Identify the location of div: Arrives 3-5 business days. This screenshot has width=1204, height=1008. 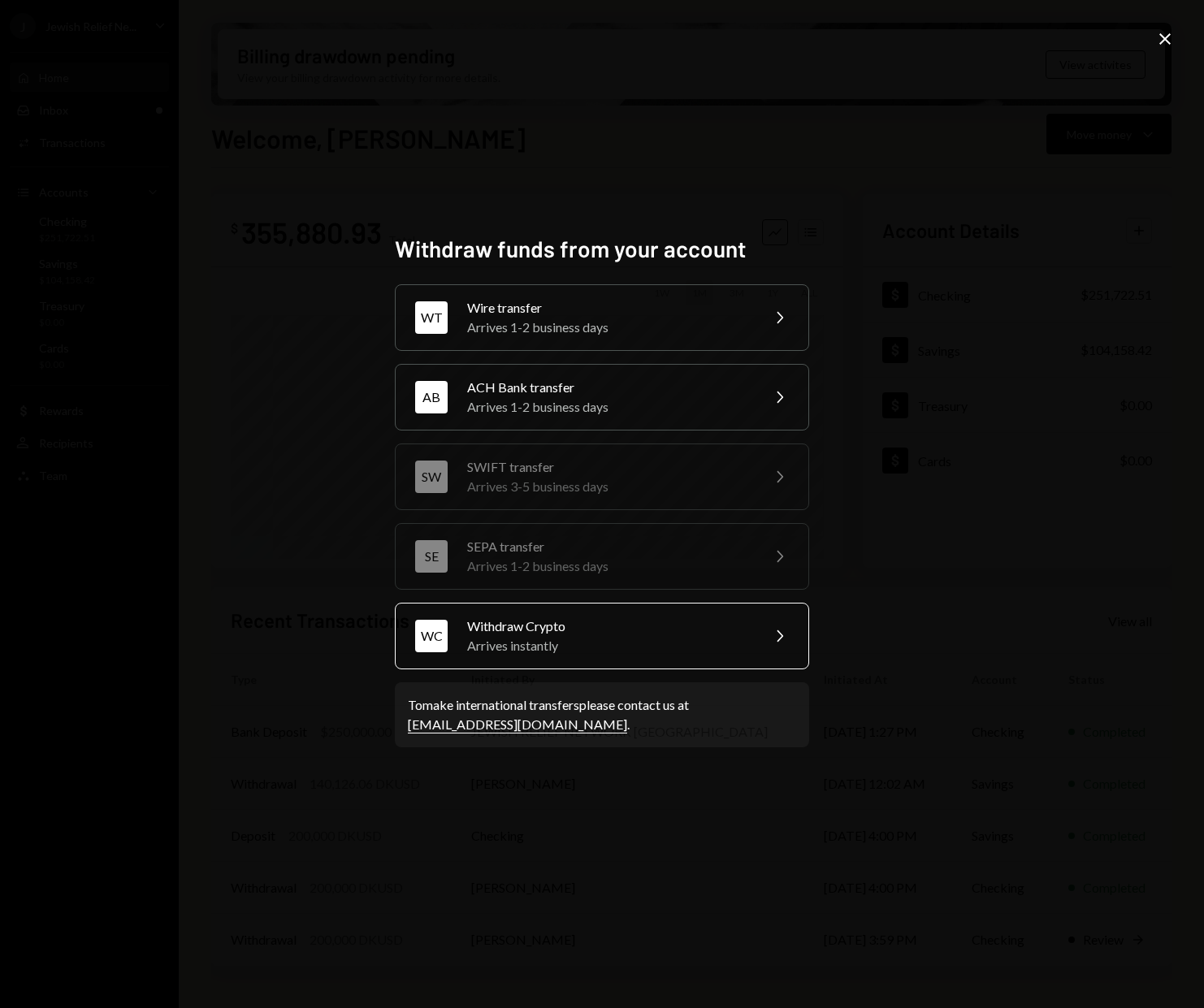
(609, 487).